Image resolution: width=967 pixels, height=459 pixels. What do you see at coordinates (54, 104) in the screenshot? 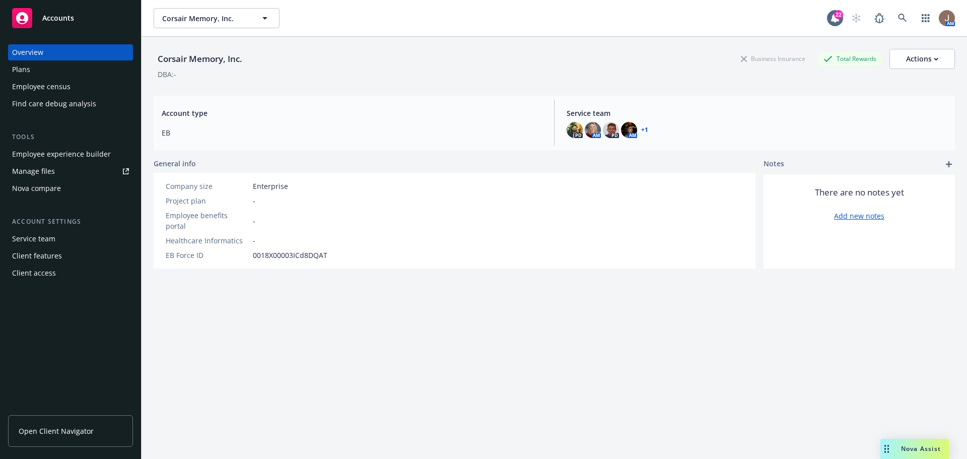
I see `div: Find care debug analysis` at bounding box center [54, 104].